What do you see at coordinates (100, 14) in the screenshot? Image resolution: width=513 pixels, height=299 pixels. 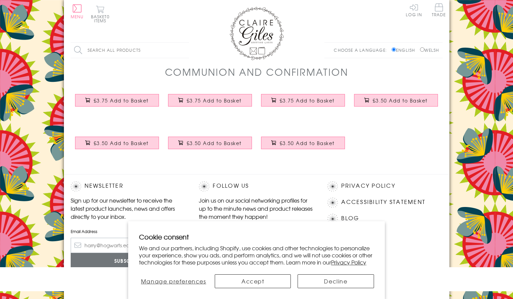 I see `button: Basket0 items` at bounding box center [100, 14].